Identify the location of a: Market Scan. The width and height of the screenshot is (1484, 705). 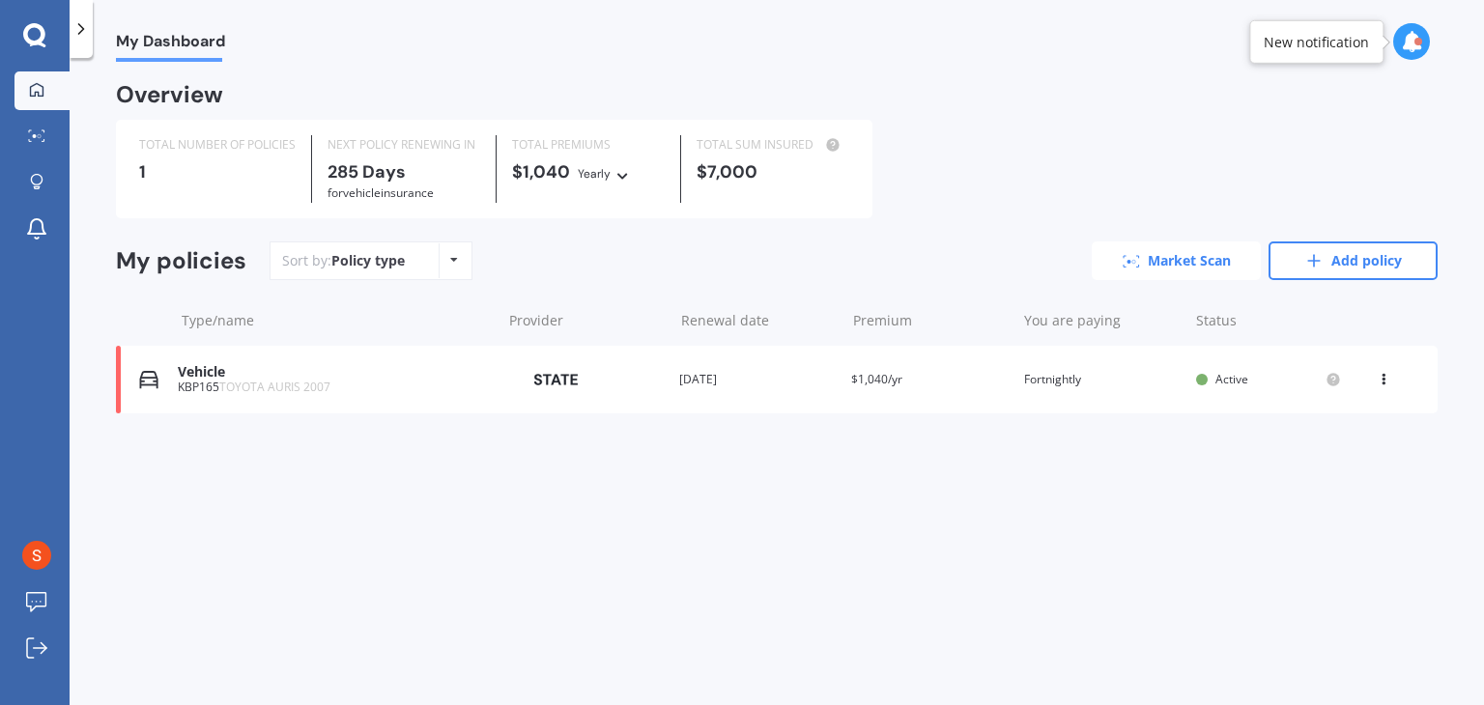
(1176, 261).